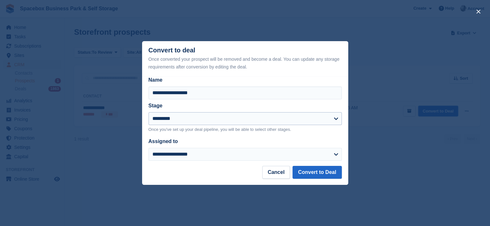 The image size is (490, 226). Describe the element at coordinates (317, 173) in the screenshot. I see `button: Convert to Deal` at that location.